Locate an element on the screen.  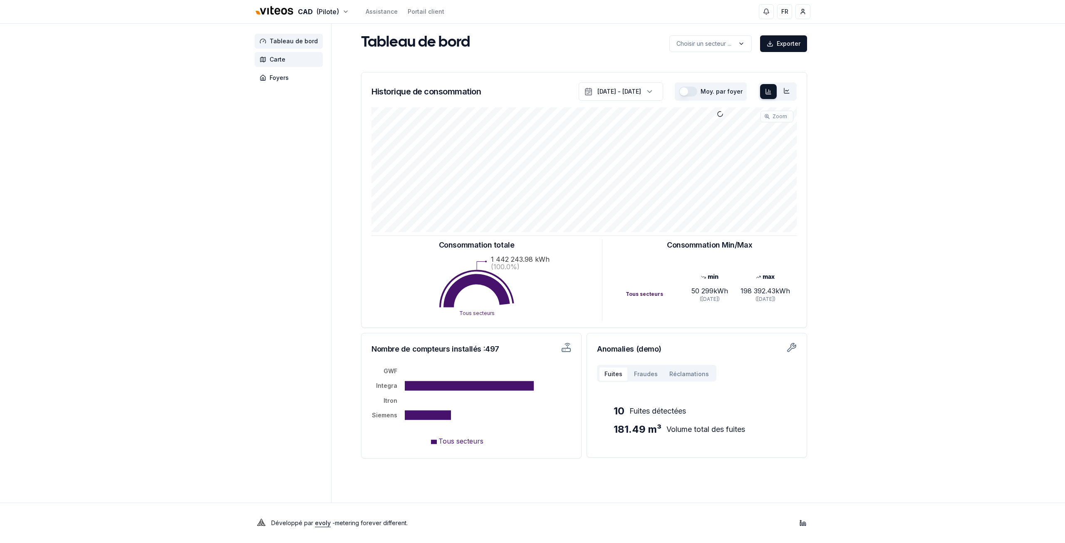
a: Portail client is located at coordinates (426, 12).